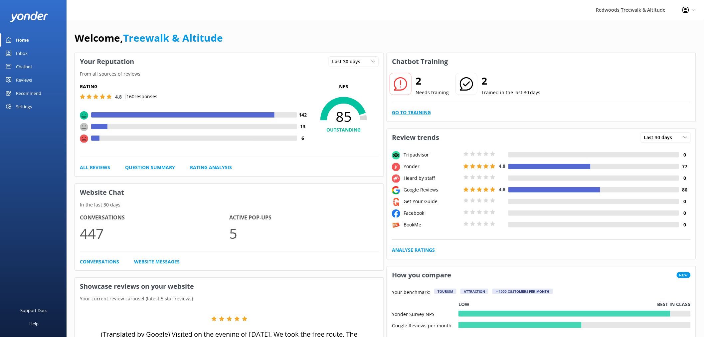  I want to click on div: Attraction, so click(475, 291).